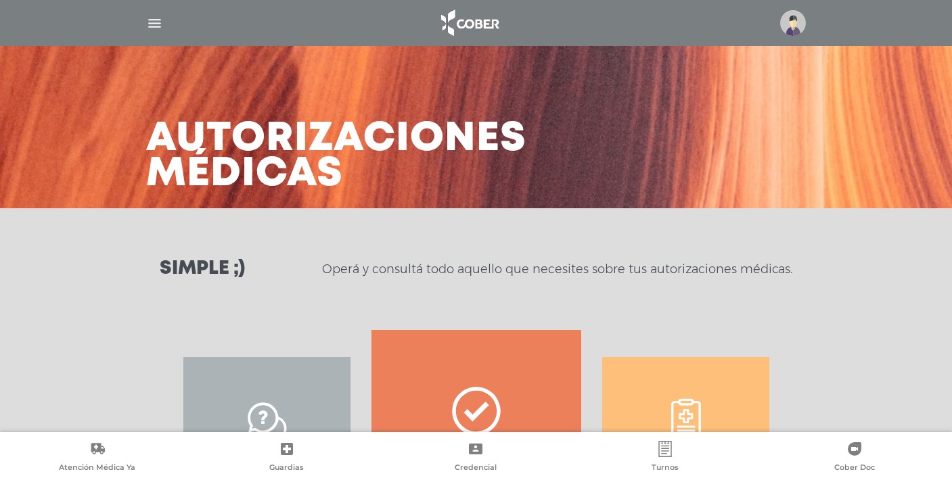 This screenshot has width=952, height=478. I want to click on a: Cober Doc, so click(854, 458).